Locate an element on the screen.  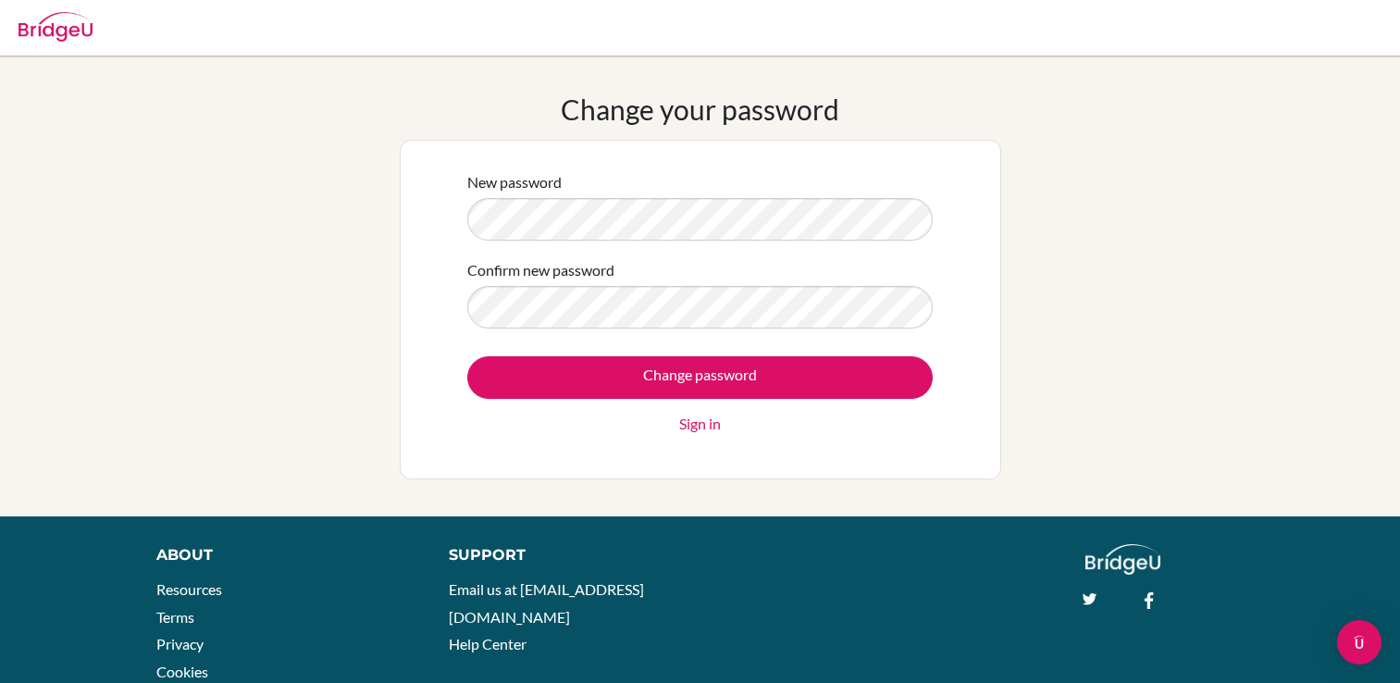
div: Support is located at coordinates (565, 555).